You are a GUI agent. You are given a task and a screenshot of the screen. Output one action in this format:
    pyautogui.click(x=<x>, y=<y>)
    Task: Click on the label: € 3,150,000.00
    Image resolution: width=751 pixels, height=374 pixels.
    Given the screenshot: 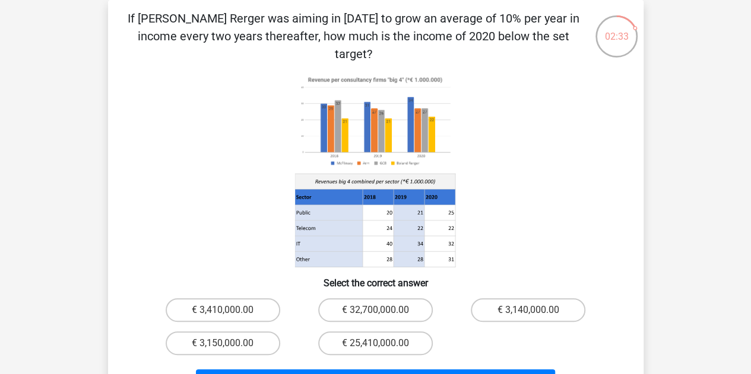 What is the action you would take?
    pyautogui.click(x=222, y=344)
    